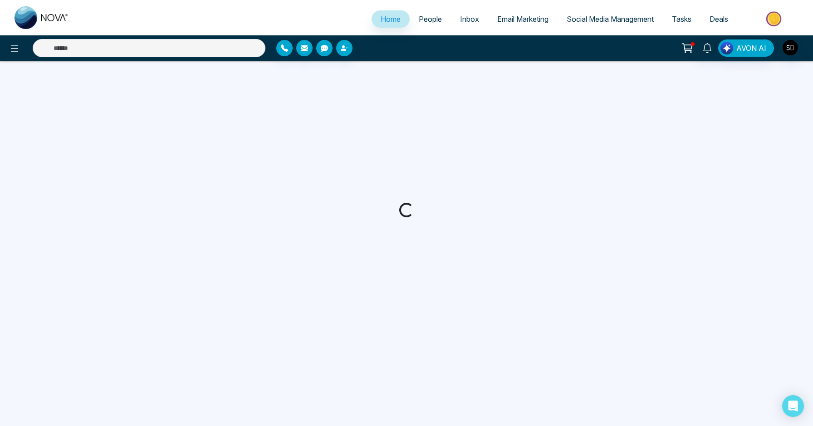 The width and height of the screenshot is (813, 426). What do you see at coordinates (522, 19) in the screenshot?
I see `a: Email Marketing` at bounding box center [522, 19].